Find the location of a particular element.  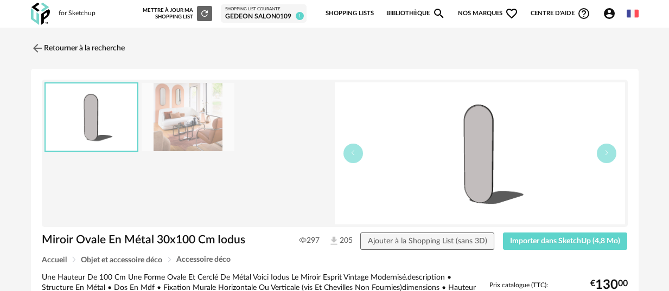

span: Help Circle Outline icon is located at coordinates (583, 14).